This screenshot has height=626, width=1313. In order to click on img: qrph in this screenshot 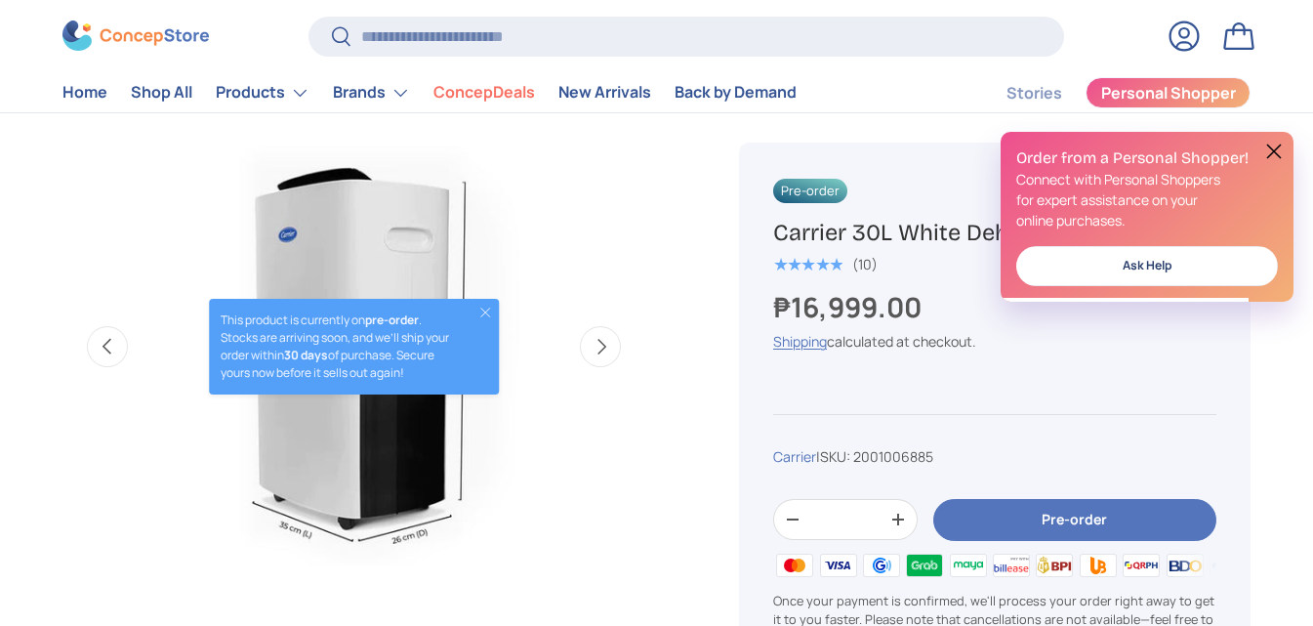, I will do `click(1141, 565)`.